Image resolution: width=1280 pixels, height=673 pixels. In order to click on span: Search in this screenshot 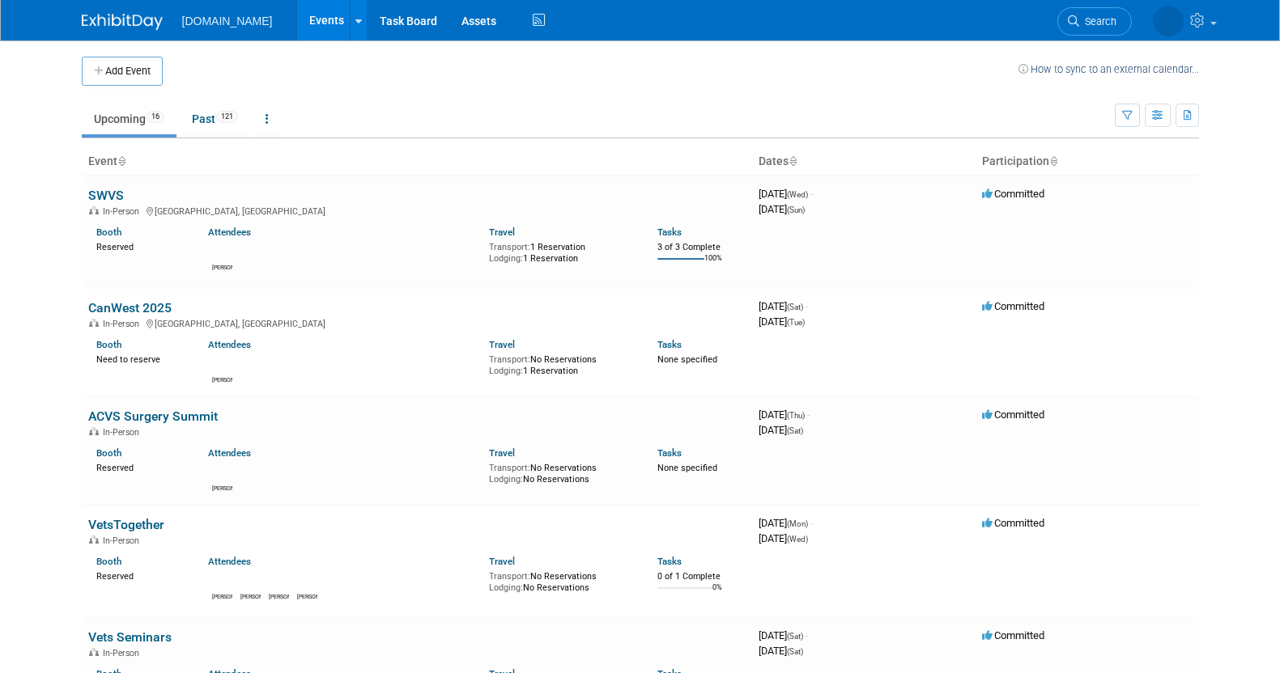, I will do `click(1097, 21)`.